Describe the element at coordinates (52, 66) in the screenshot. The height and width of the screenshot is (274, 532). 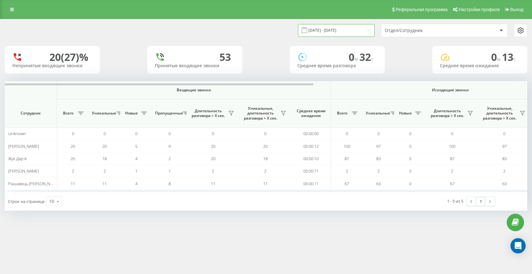
I see `div: Непринятые входящие звонки` at that location.